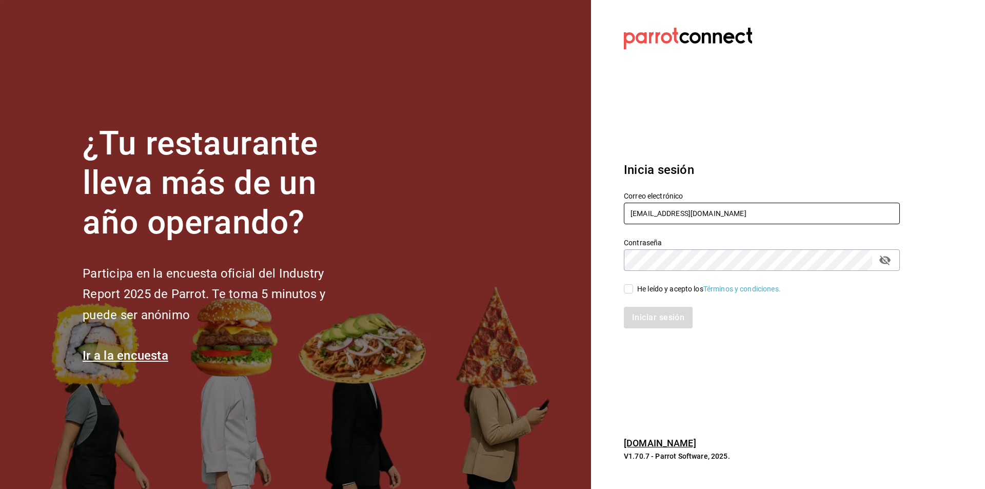  Describe the element at coordinates (762, 243) in the screenshot. I see `label: Contraseña` at that location.